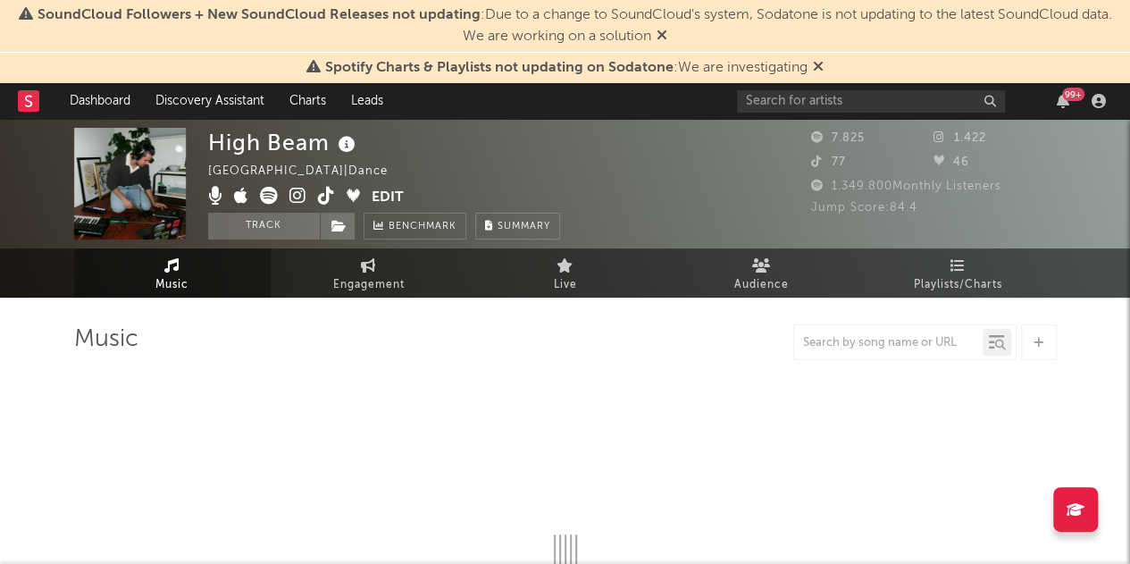 Image resolution: width=1130 pixels, height=564 pixels. Describe the element at coordinates (172, 273) in the screenshot. I see `a: Music` at that location.